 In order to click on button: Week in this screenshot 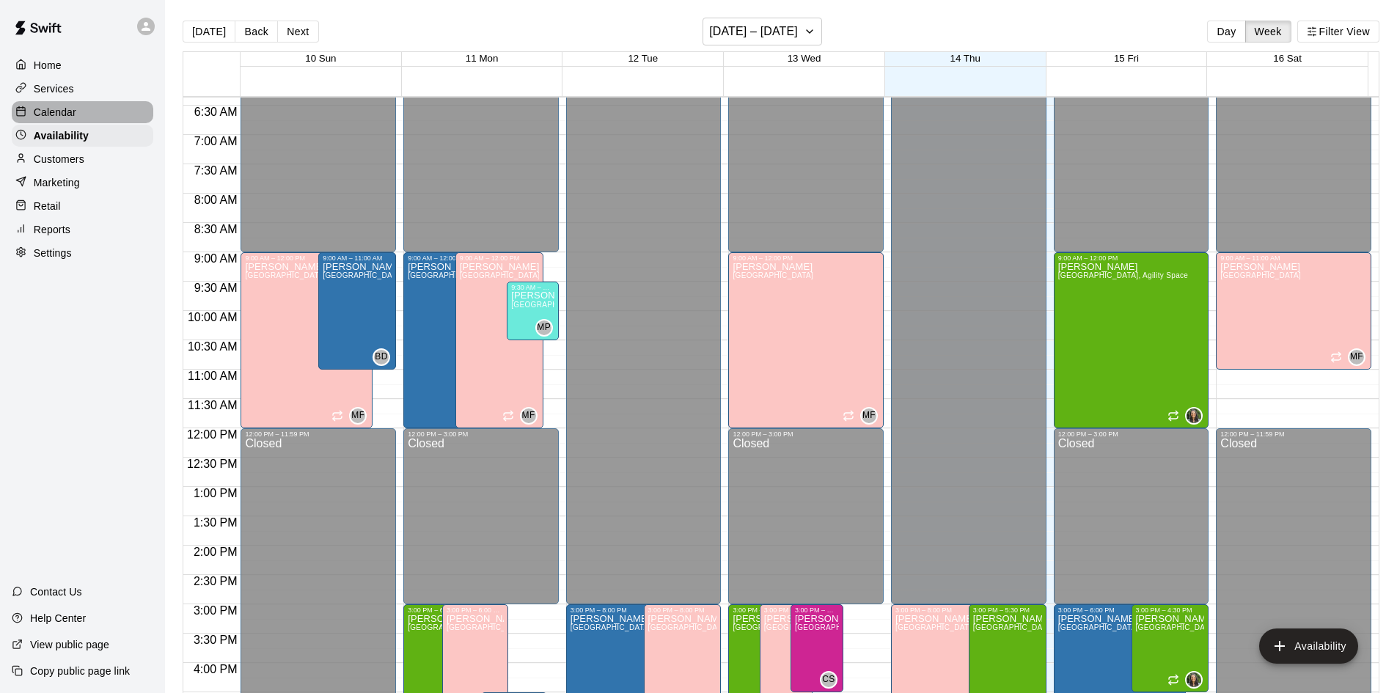, I will do `click(1268, 32)`.